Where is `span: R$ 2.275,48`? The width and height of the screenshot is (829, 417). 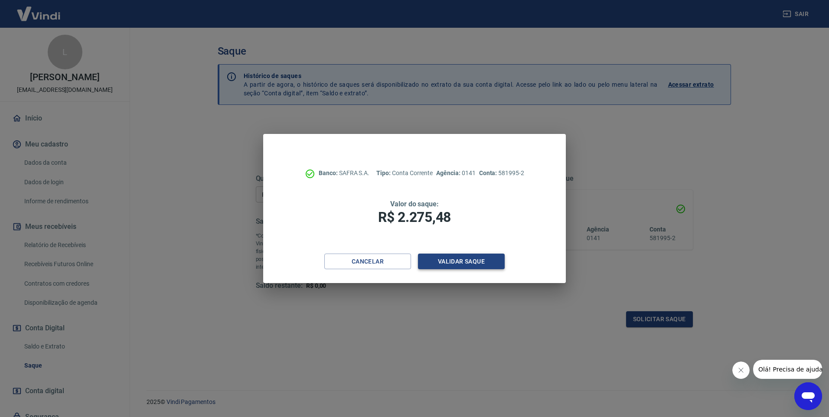
span: R$ 2.275,48 is located at coordinates (415, 217).